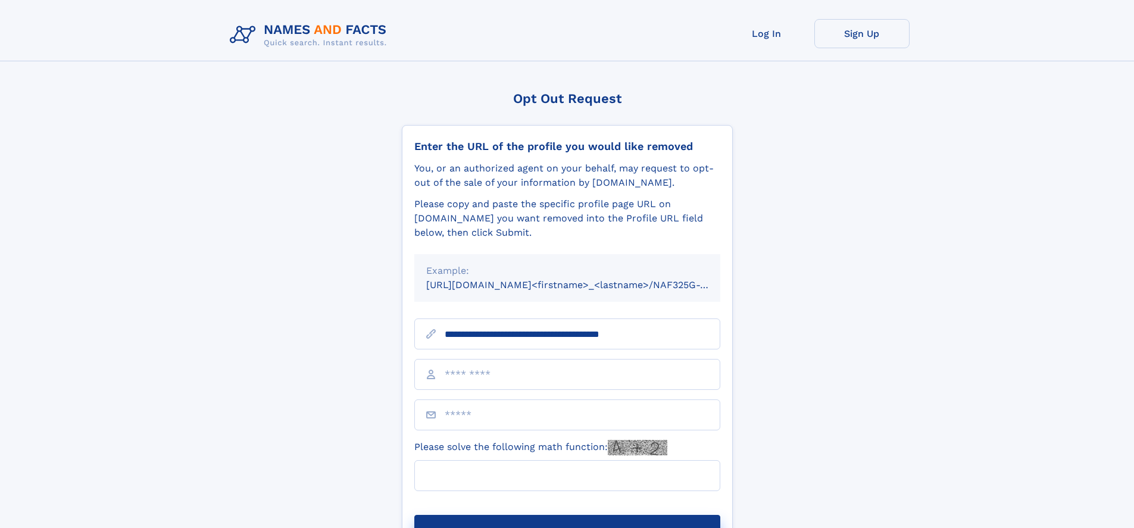  Describe the element at coordinates (567, 176) in the screenshot. I see `div: You, or an authorized agent on your behalf, may request to opt-out of the sale of your informatio...` at that location.